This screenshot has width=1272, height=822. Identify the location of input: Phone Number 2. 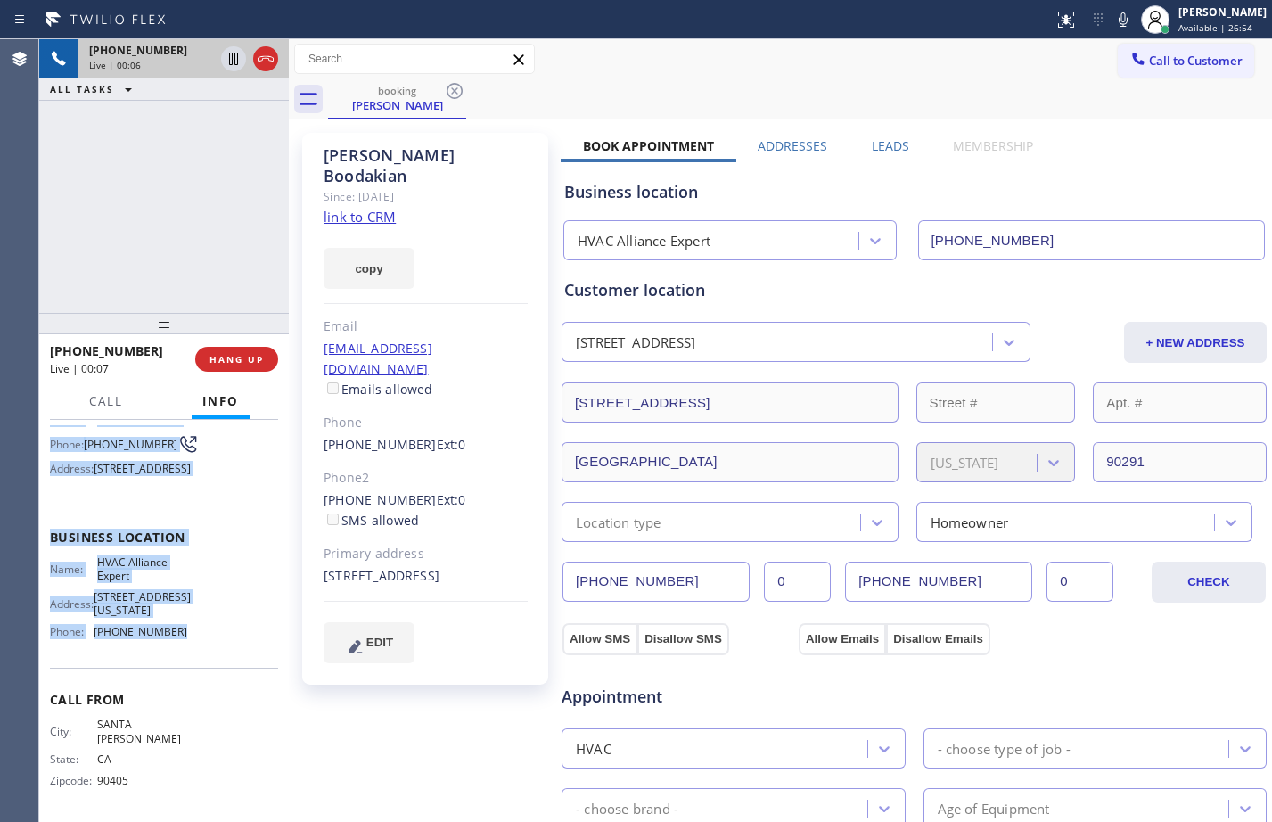
(939, 581).